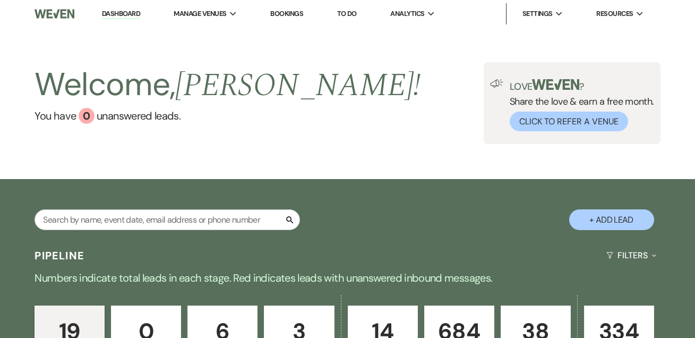  Describe the element at coordinates (582, 85) in the screenshot. I see `p: Love ?` at that location.